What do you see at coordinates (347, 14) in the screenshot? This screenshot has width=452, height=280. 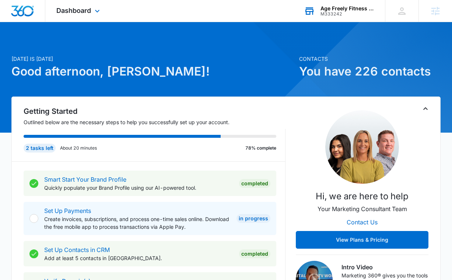 I see `div: account id` at bounding box center [347, 14].